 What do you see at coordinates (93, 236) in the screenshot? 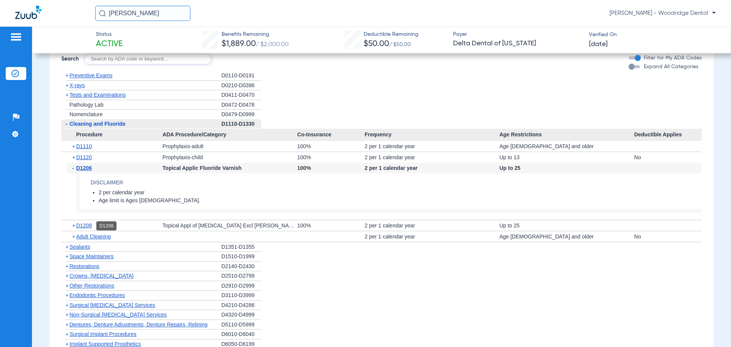
I see `span: Adult Cleaning` at bounding box center [93, 236].